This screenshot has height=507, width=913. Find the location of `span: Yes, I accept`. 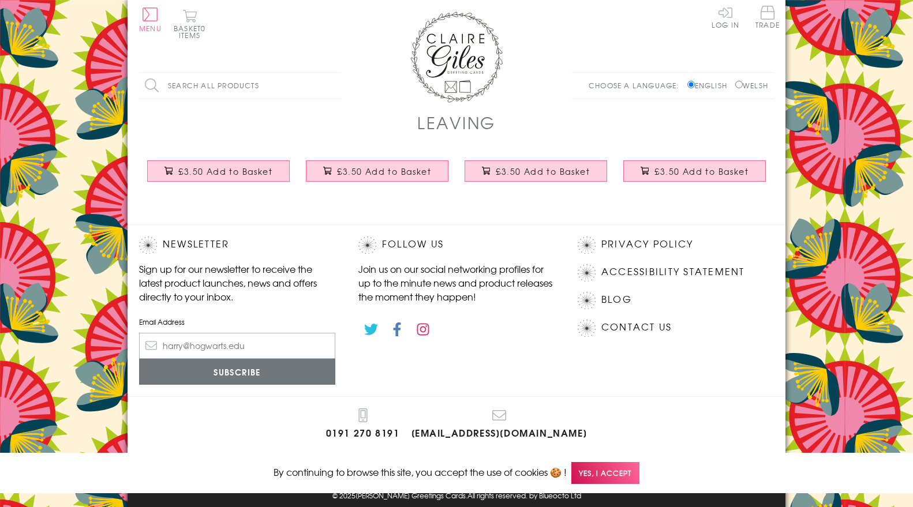

span: Yes, I accept is located at coordinates (605, 473).